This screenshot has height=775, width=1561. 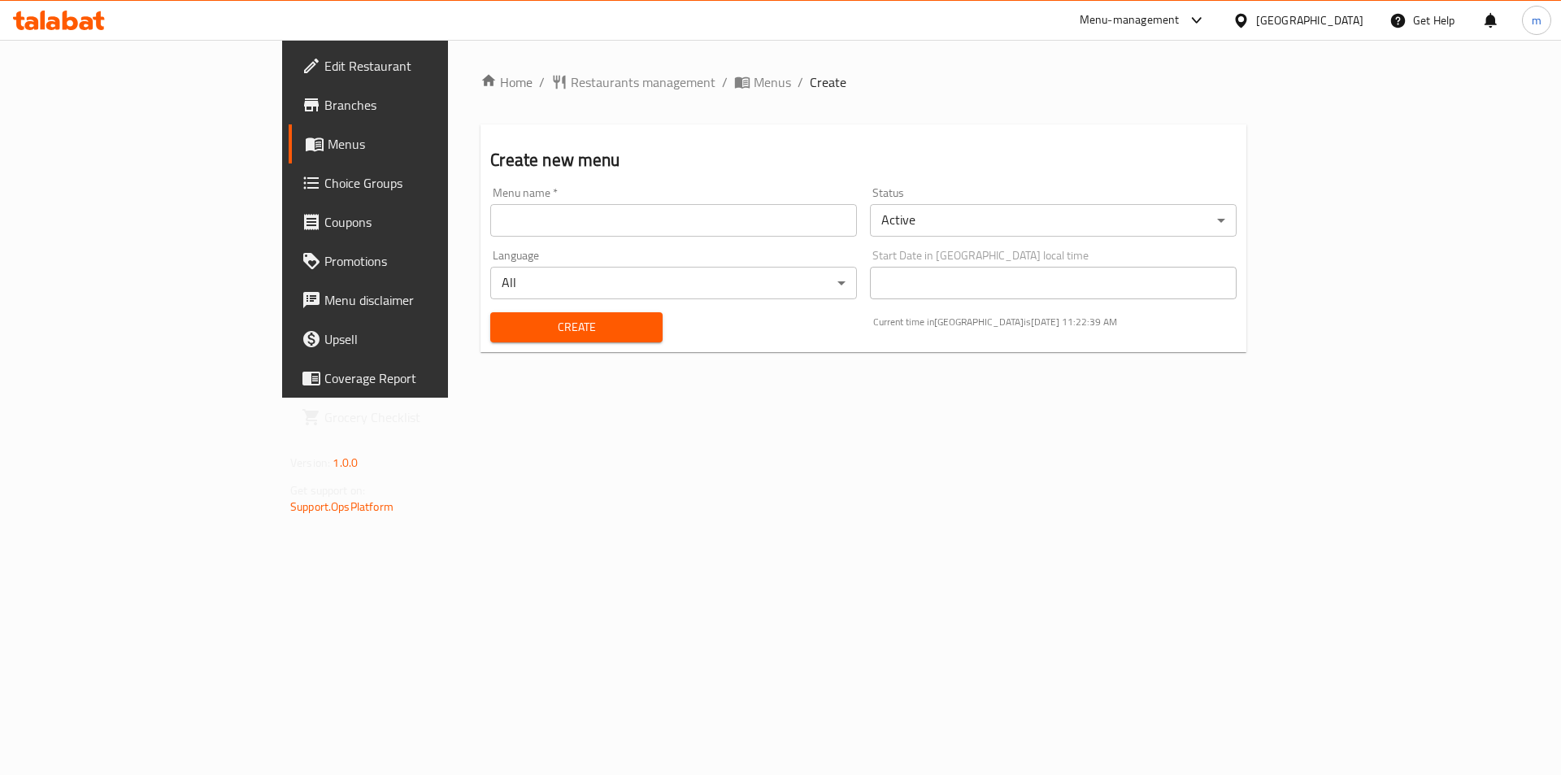 What do you see at coordinates (673, 283) in the screenshot?
I see `div: All` at bounding box center [673, 283].